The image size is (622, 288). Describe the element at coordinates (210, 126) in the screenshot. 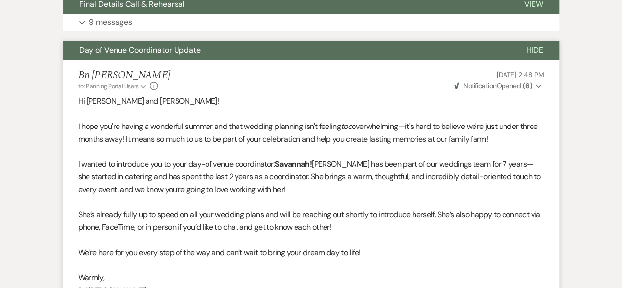

I see `span: I hope you're having a wonderful summer and that wedding planning isn't feeling` at that location.